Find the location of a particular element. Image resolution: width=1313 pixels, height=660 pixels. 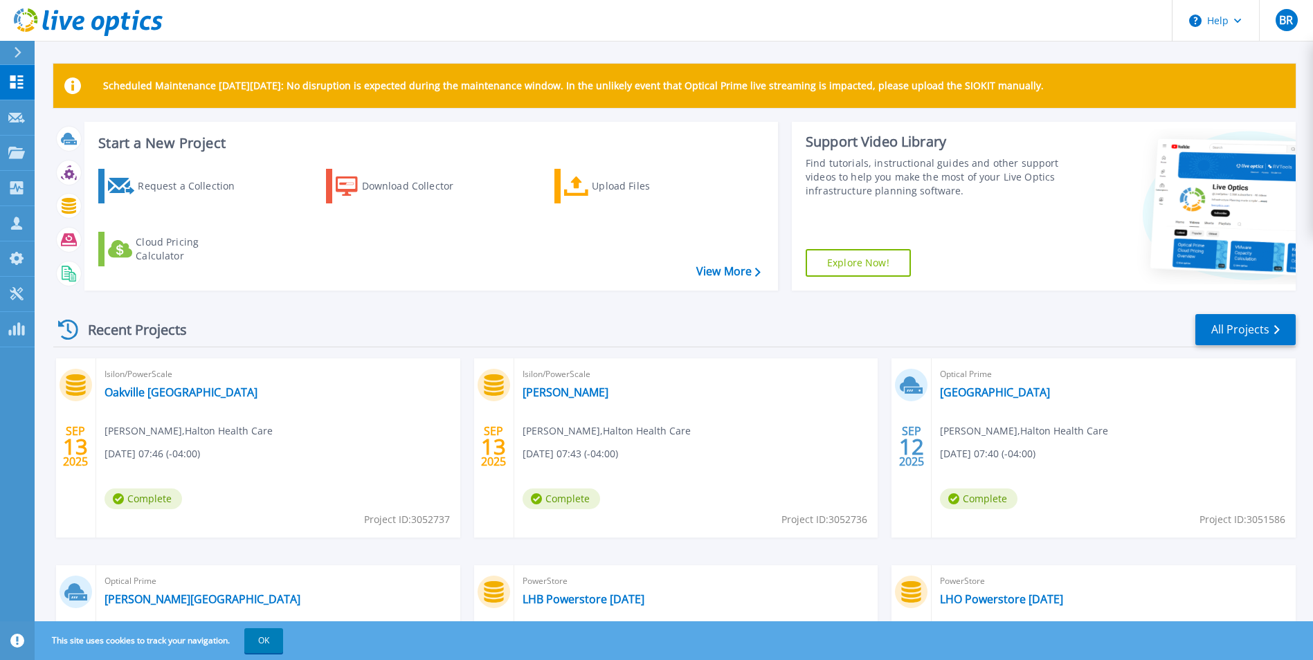

span: BR is located at coordinates (1286, 20).